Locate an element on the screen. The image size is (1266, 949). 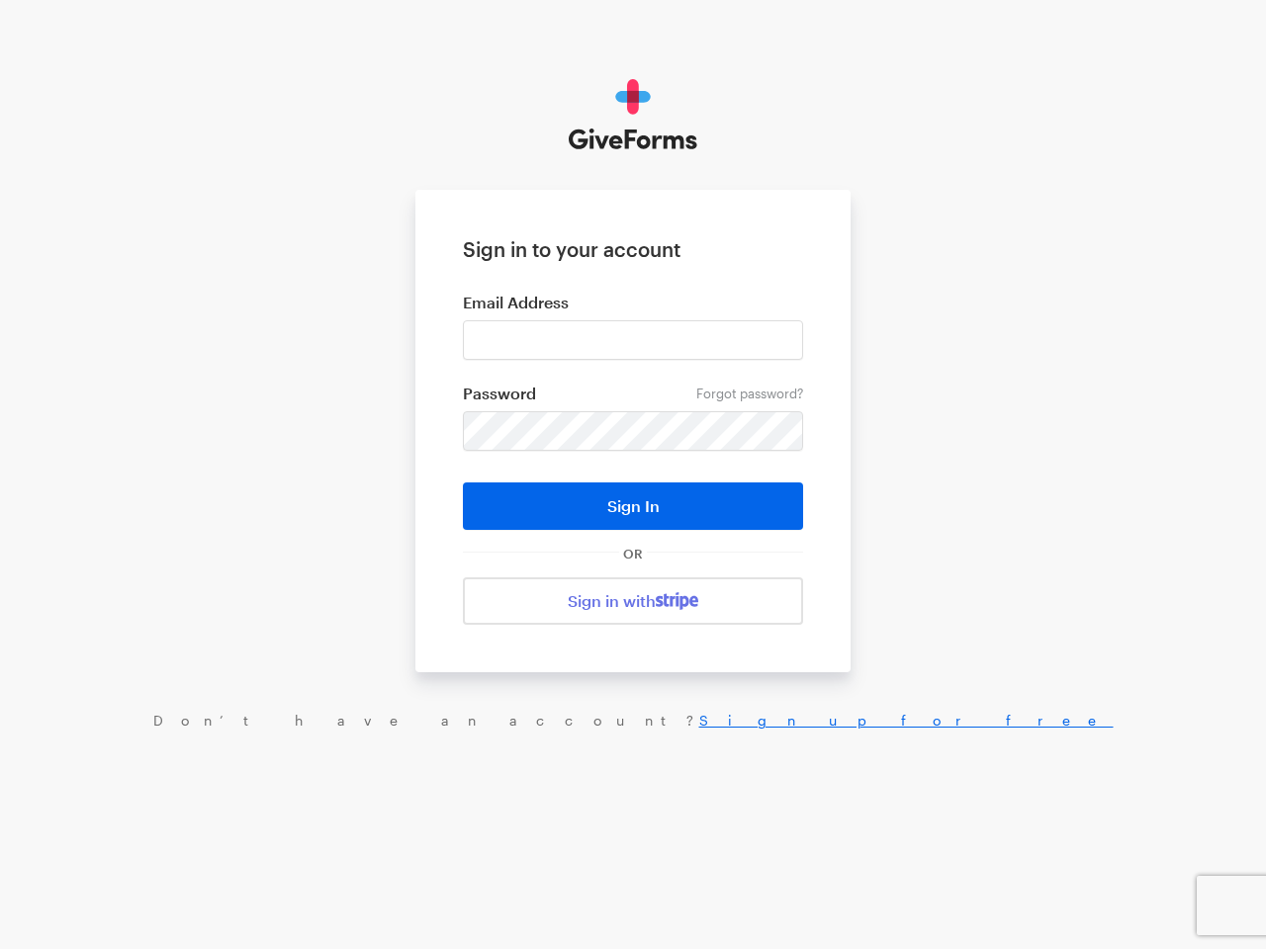
img: stripe-07469f1003232ad58a8838275b02f7af1ac9ba95304e10fa954b414cd571f63b.svg is located at coordinates (676, 601).